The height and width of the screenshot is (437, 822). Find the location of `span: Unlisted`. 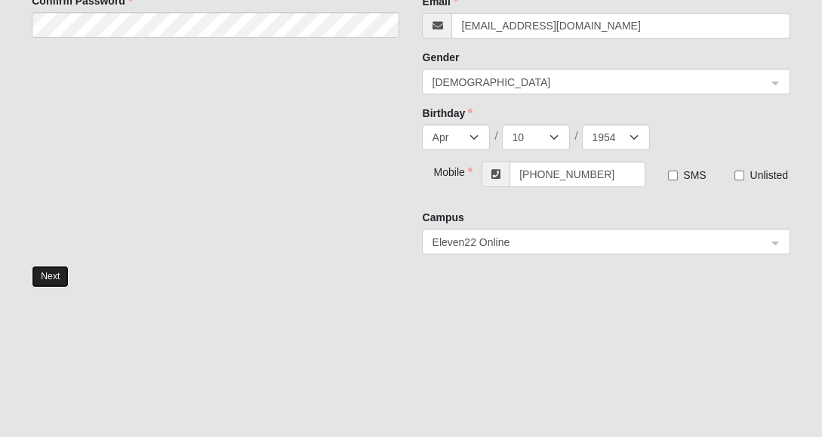

span: Unlisted is located at coordinates (769, 175).